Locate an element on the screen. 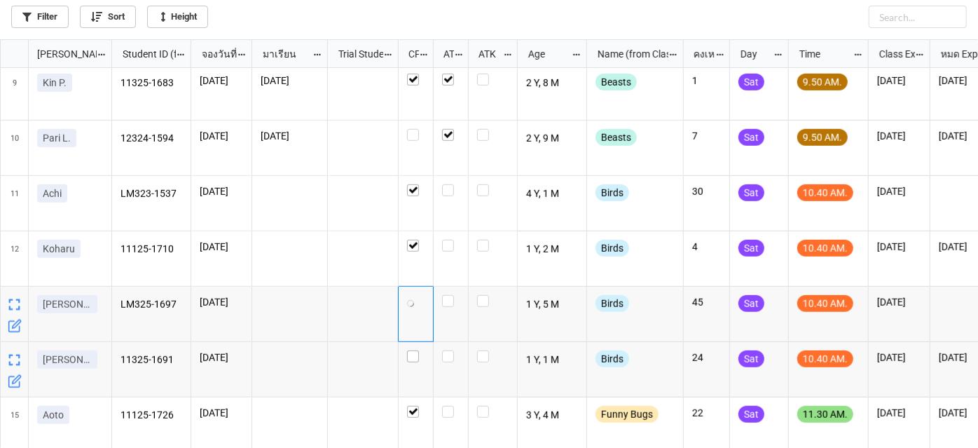 The image size is (978, 448). p: 1 Y, 1 M is located at coordinates (552, 360).